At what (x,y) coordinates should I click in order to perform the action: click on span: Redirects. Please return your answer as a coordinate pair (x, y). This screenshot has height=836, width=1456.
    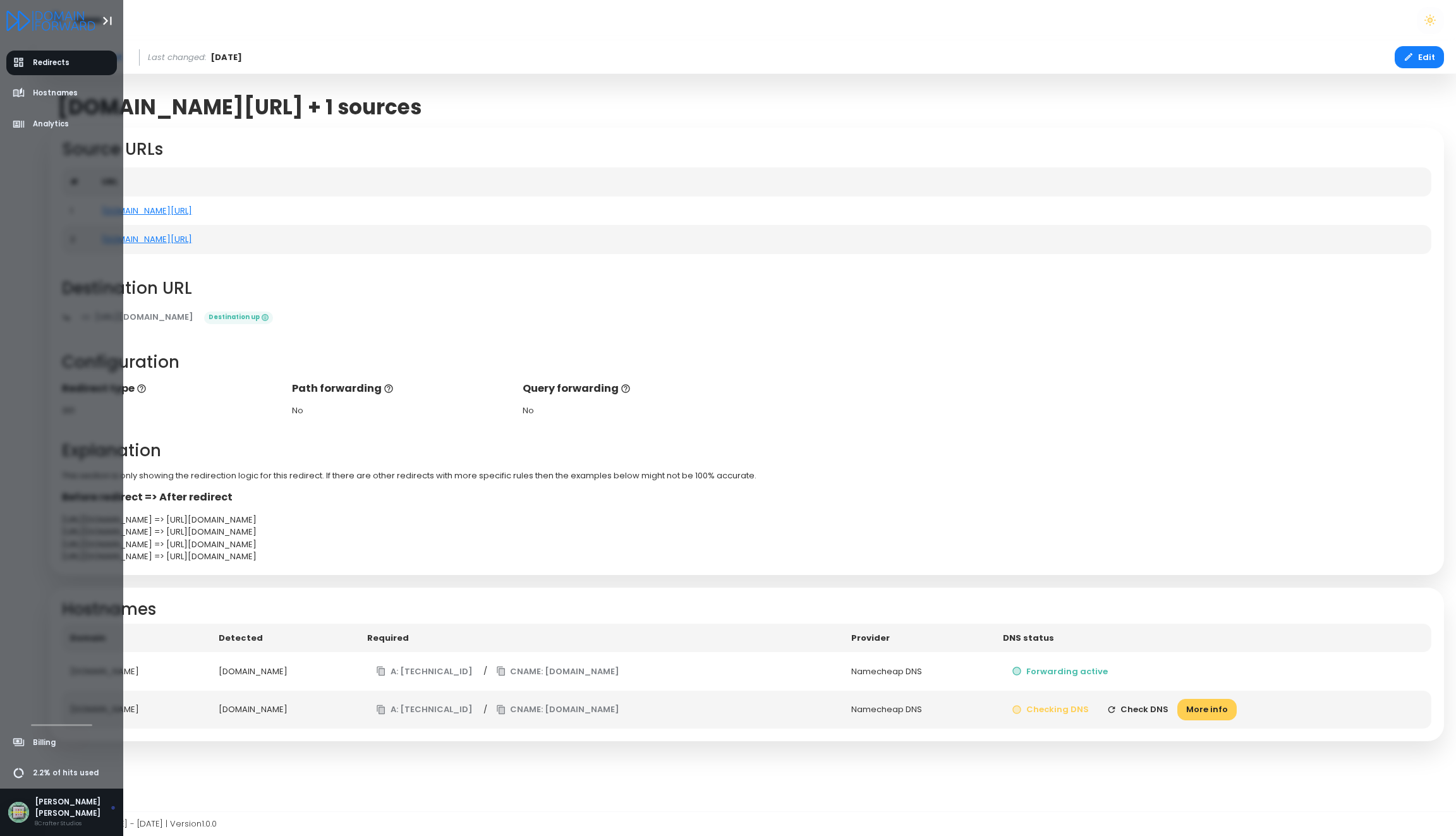
    Looking at the image, I should click on (51, 63).